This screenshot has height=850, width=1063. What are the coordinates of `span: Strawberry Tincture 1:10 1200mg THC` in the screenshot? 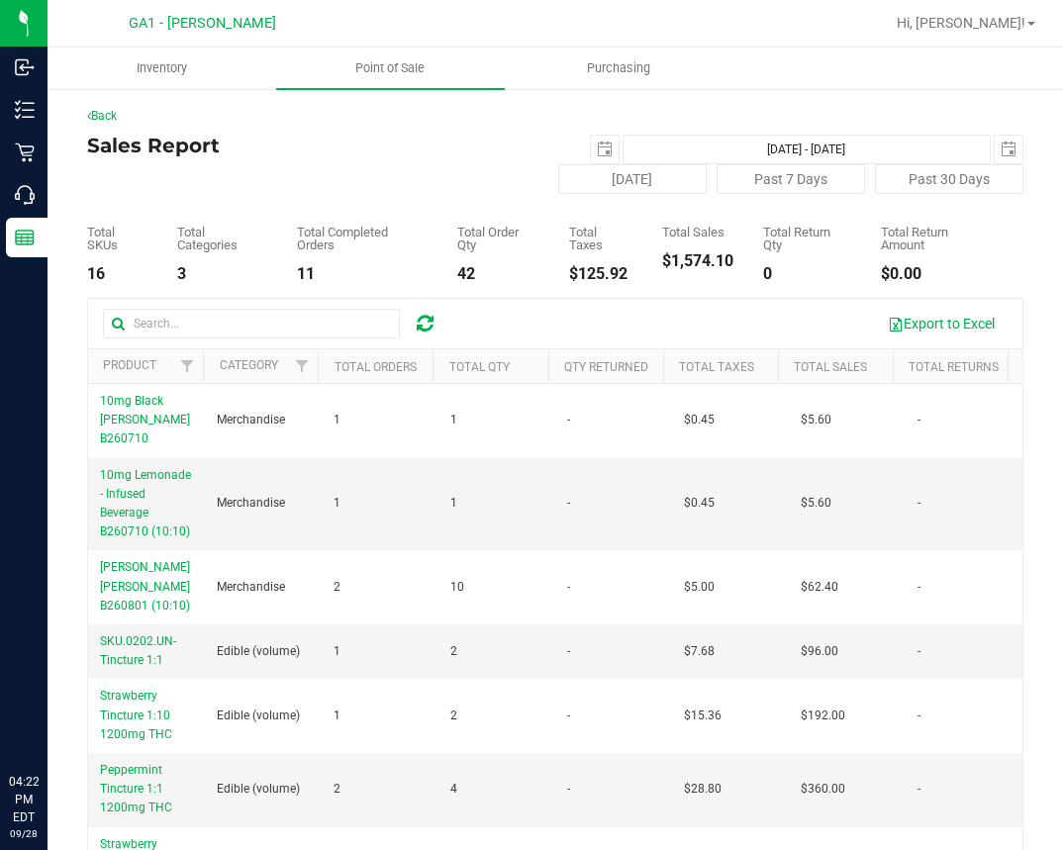 It's located at (136, 714).